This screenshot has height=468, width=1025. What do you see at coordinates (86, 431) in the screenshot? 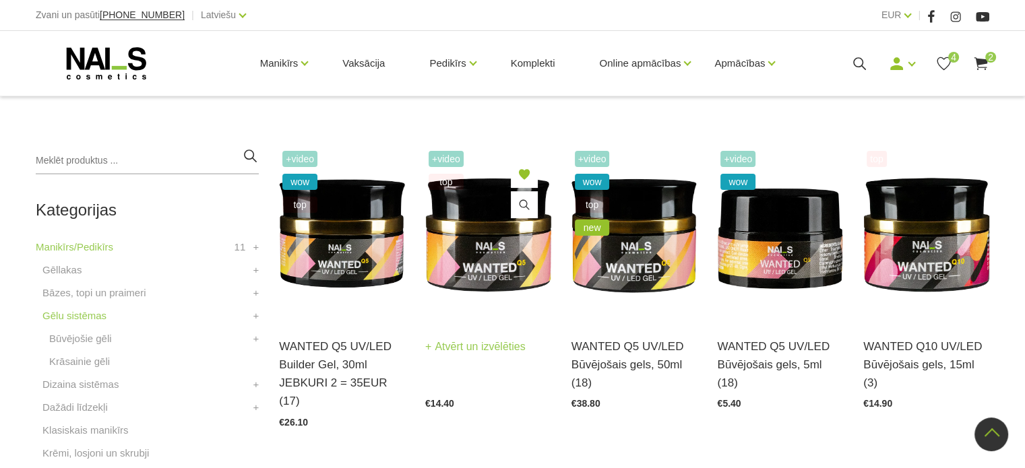
I see `a: Klasiskais manikīrs` at bounding box center [86, 431].